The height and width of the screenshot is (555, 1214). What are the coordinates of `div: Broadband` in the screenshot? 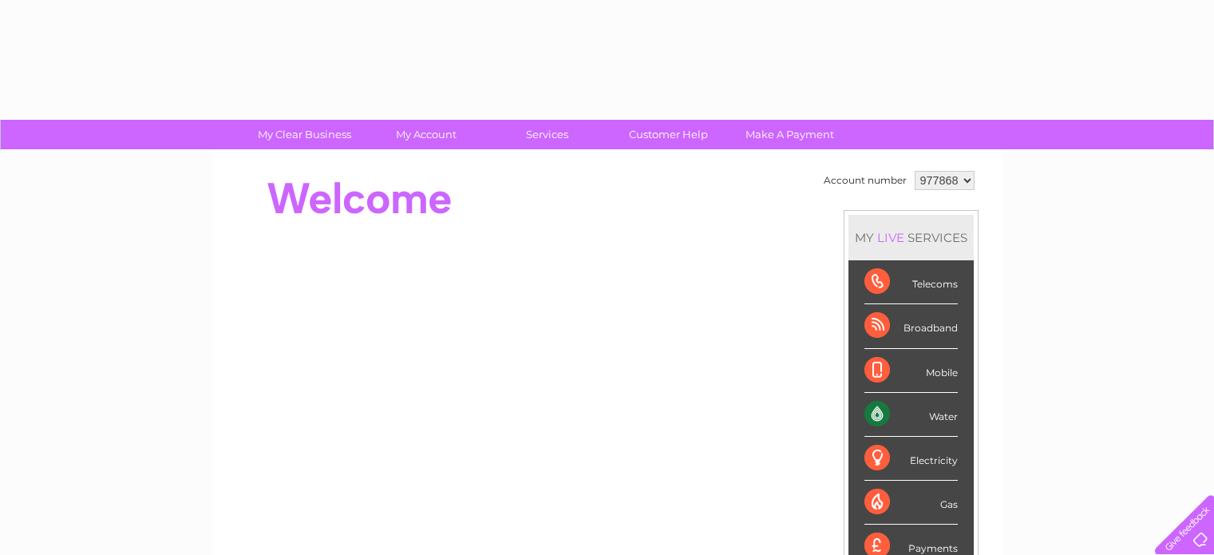 It's located at (910, 326).